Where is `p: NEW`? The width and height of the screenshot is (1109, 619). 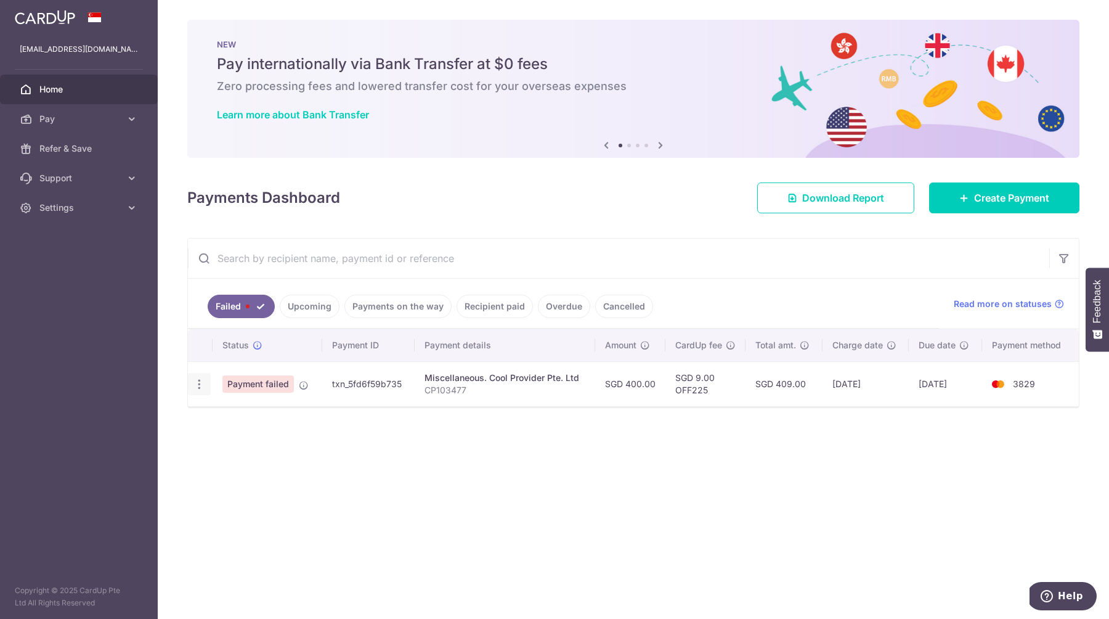 p: NEW is located at coordinates (634, 44).